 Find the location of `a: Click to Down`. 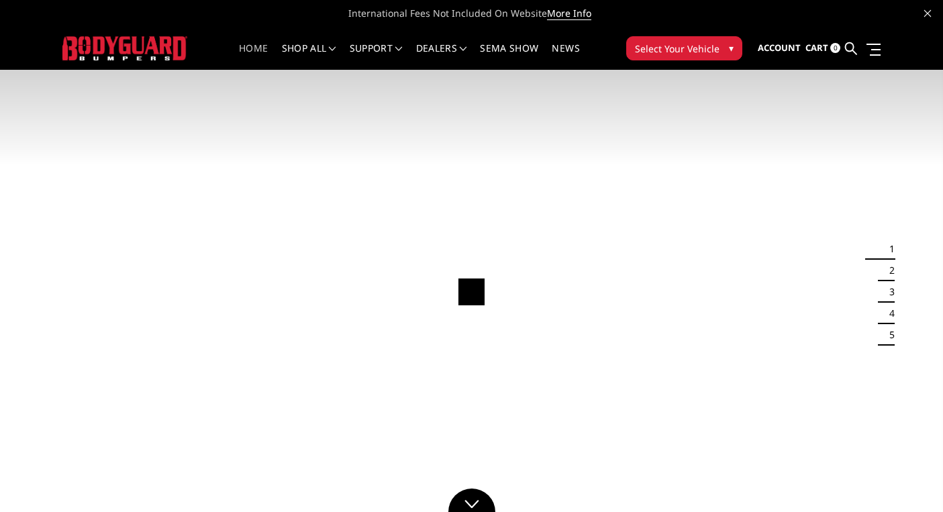

a: Click to Down is located at coordinates (472, 500).